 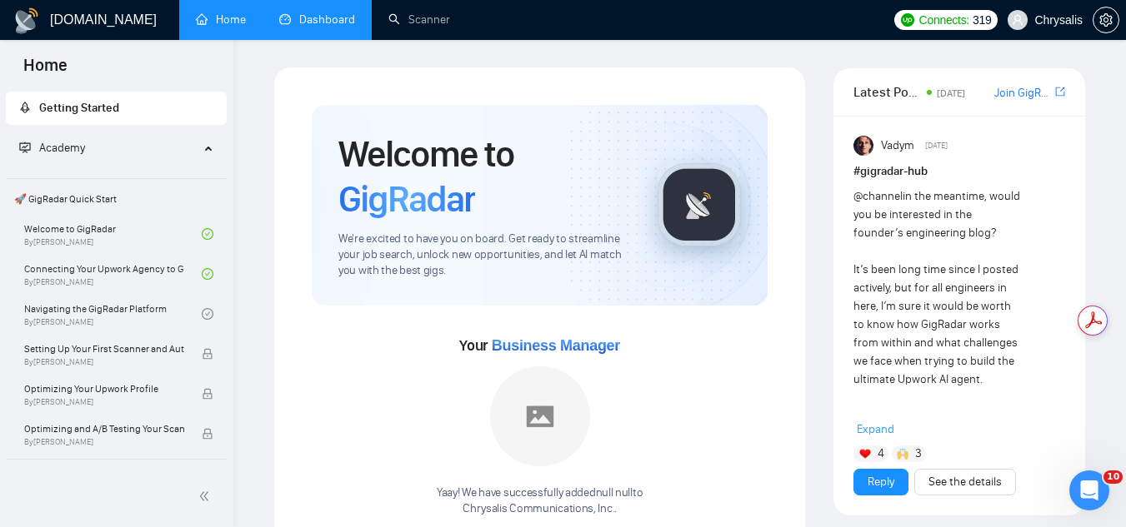 What do you see at coordinates (881, 482) in the screenshot?
I see `a: Reply` at bounding box center [881, 482].